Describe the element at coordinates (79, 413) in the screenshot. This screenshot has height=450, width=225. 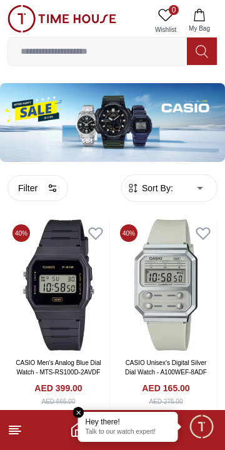
I see `em: Close tooltip` at that location.